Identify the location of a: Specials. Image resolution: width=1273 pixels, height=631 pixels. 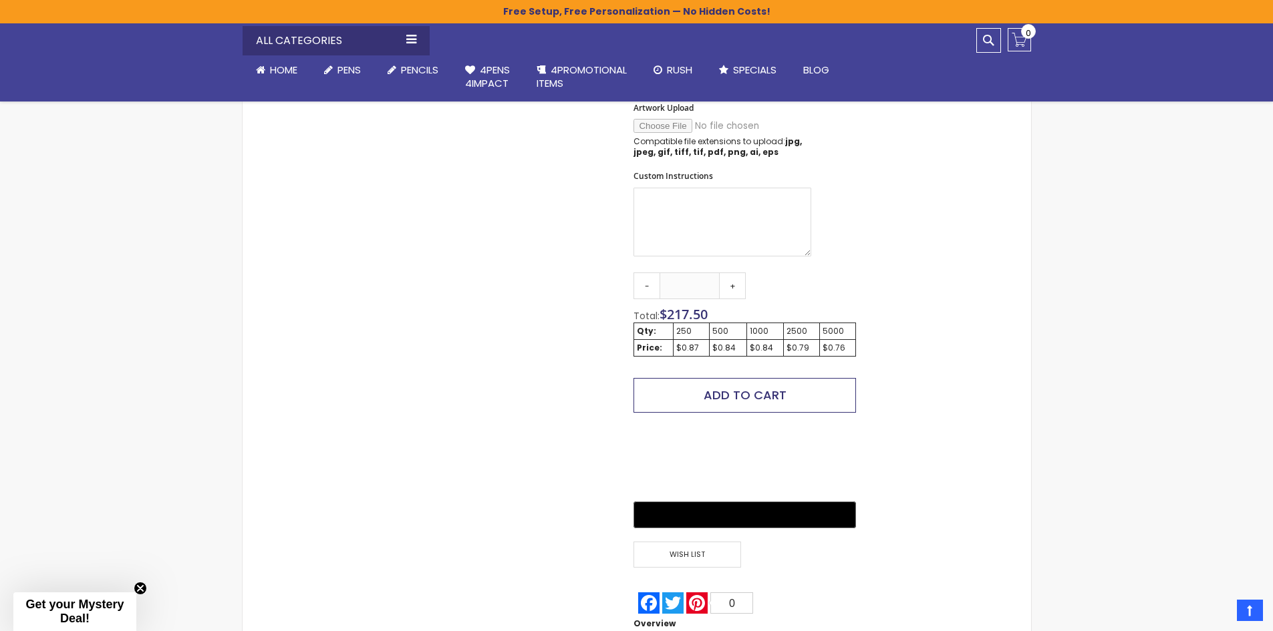
(748, 70).